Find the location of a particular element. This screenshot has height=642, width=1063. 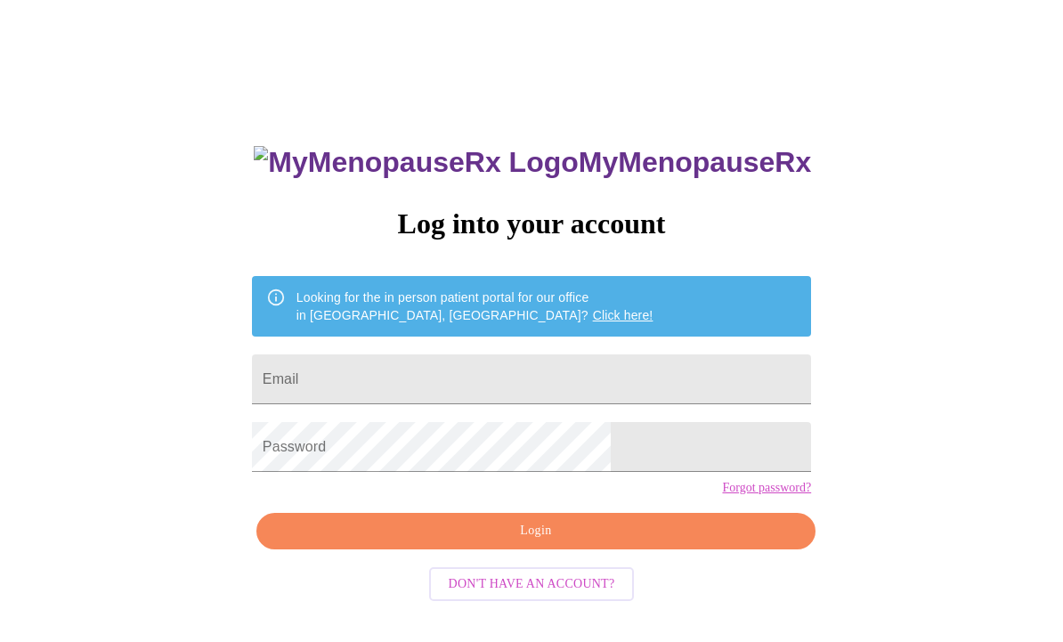

button: Login is located at coordinates (536, 531).